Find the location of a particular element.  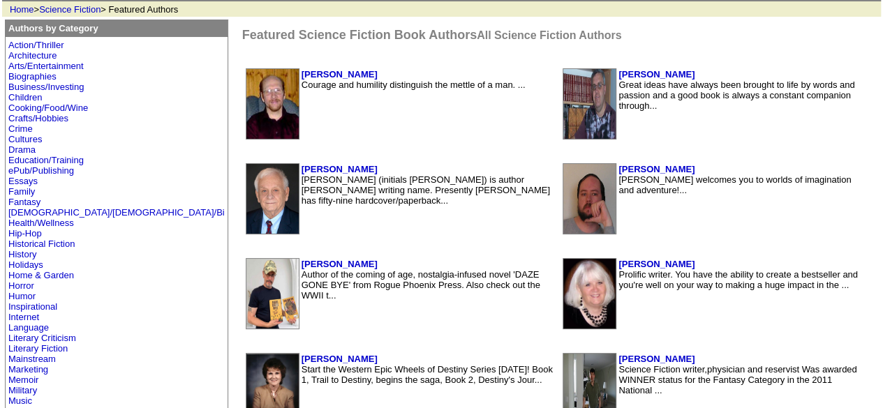

a: Business/Investing is located at coordinates (46, 87).